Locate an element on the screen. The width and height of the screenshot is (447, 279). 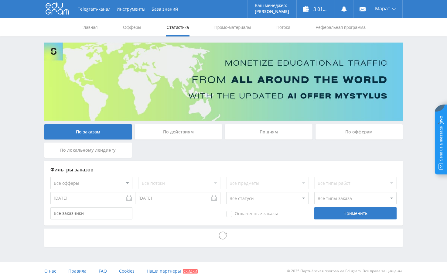
a: Главная is located at coordinates (89, 27).